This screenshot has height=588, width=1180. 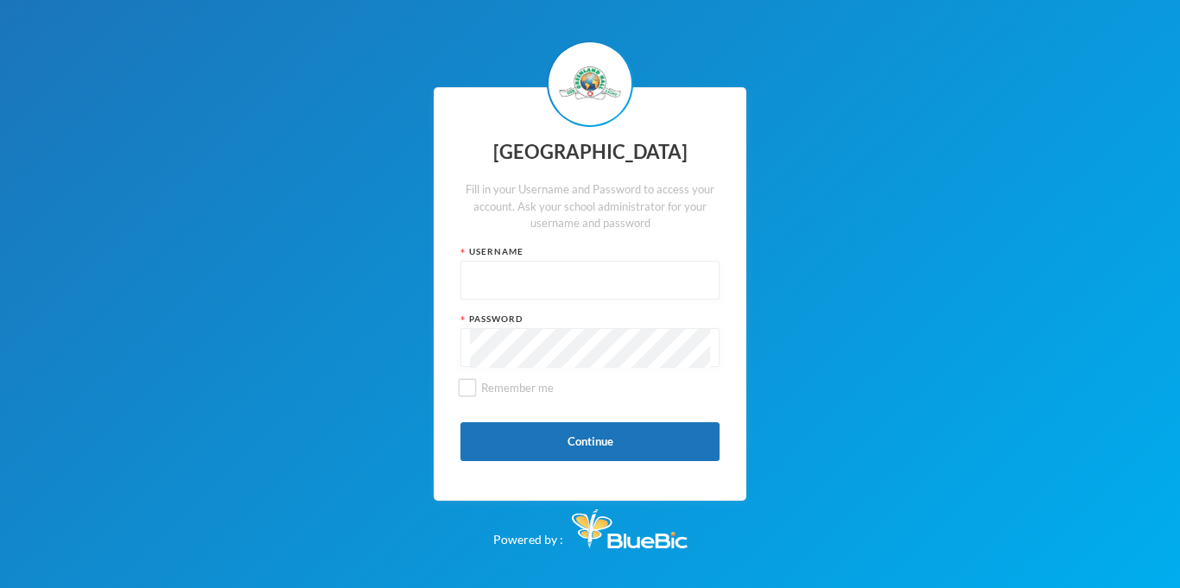 I want to click on div: Username, so click(x=590, y=251).